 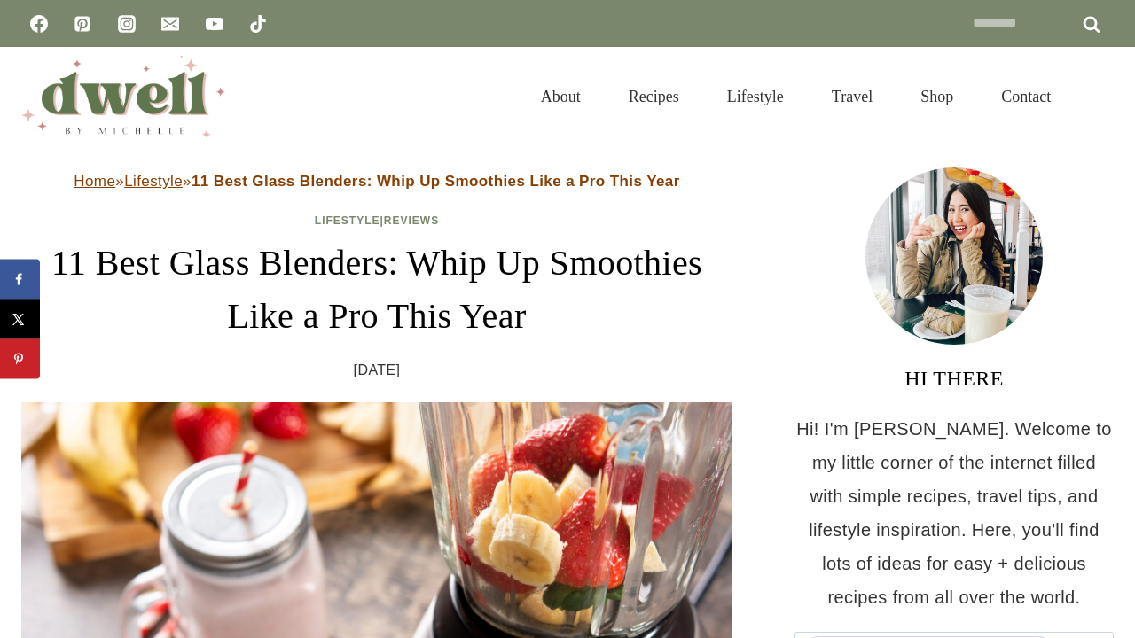 What do you see at coordinates (123, 97) in the screenshot?
I see `a: DWELL by michelle` at bounding box center [123, 97].